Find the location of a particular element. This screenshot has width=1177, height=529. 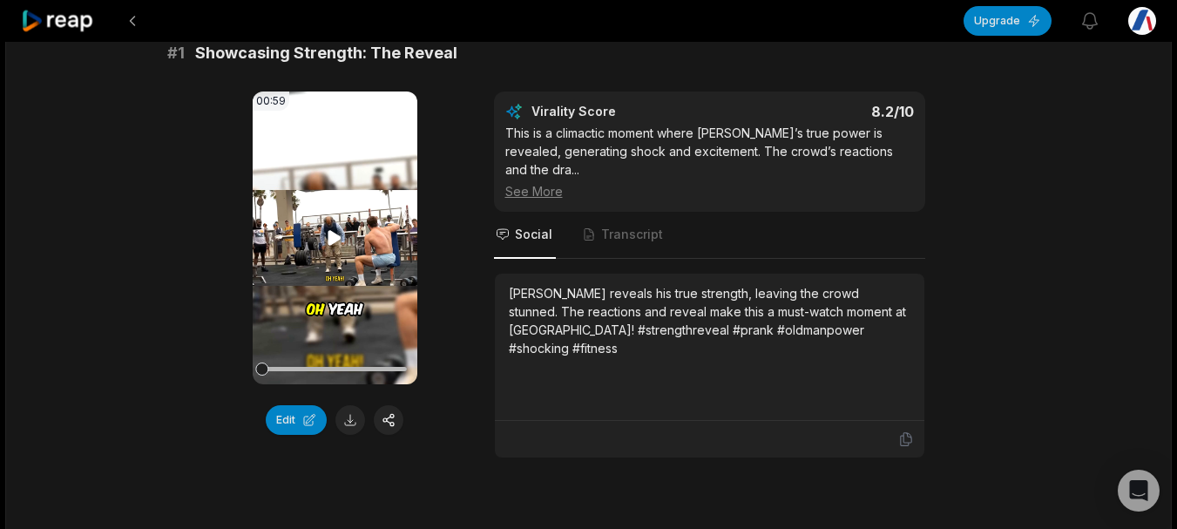

button: Edit is located at coordinates (296, 420).